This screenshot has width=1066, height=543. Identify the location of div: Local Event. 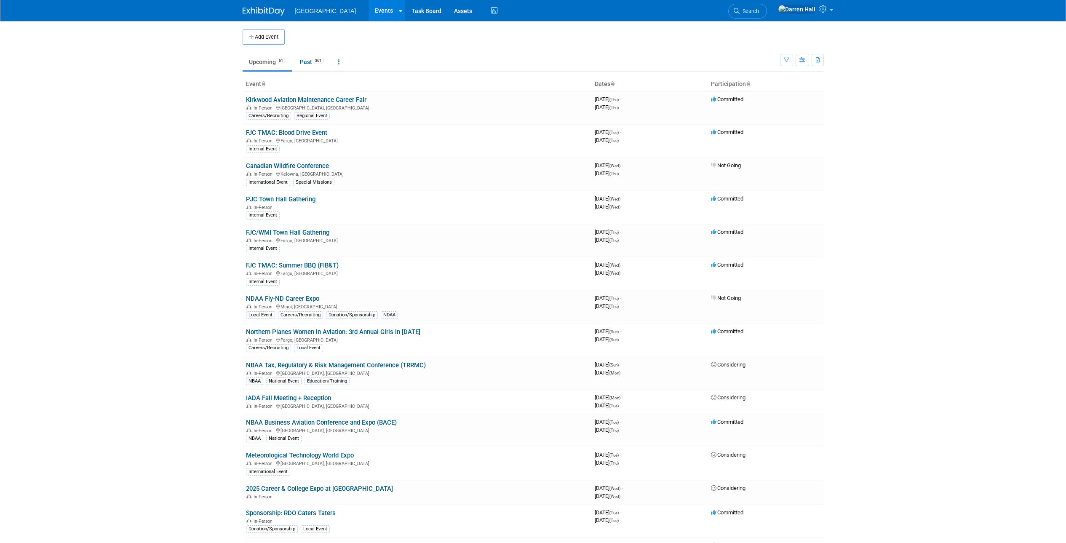
(315, 529).